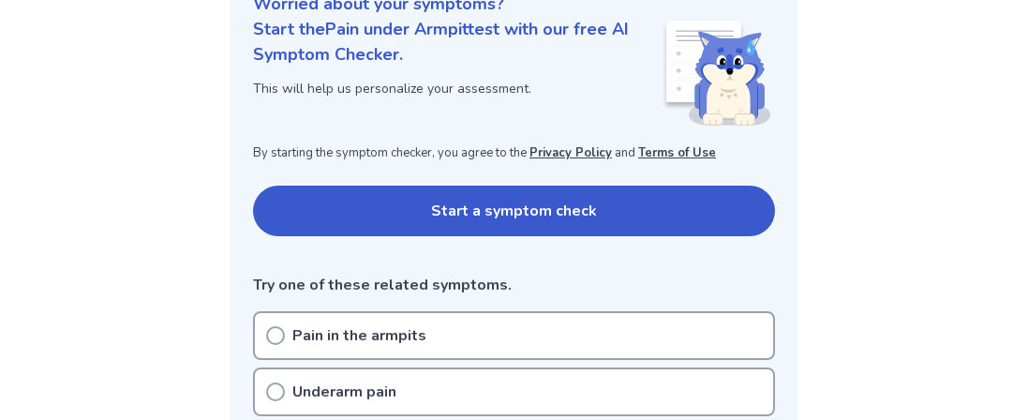 This screenshot has width=1028, height=420. What do you see at coordinates (457, 88) in the screenshot?
I see `p: This will help us personalize your assessment.` at bounding box center [457, 88].